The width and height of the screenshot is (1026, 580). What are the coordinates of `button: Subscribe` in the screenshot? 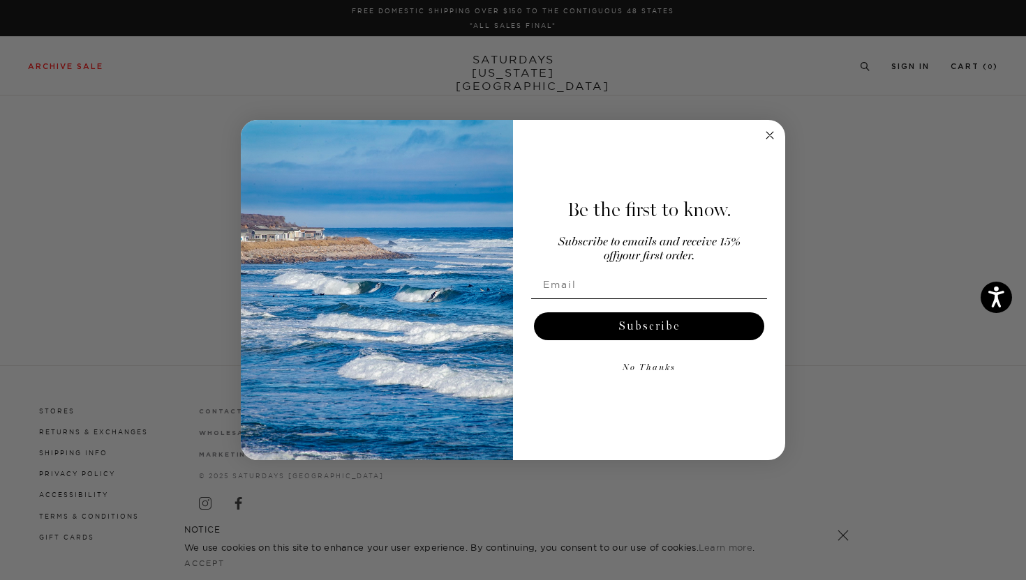 It's located at (649, 327).